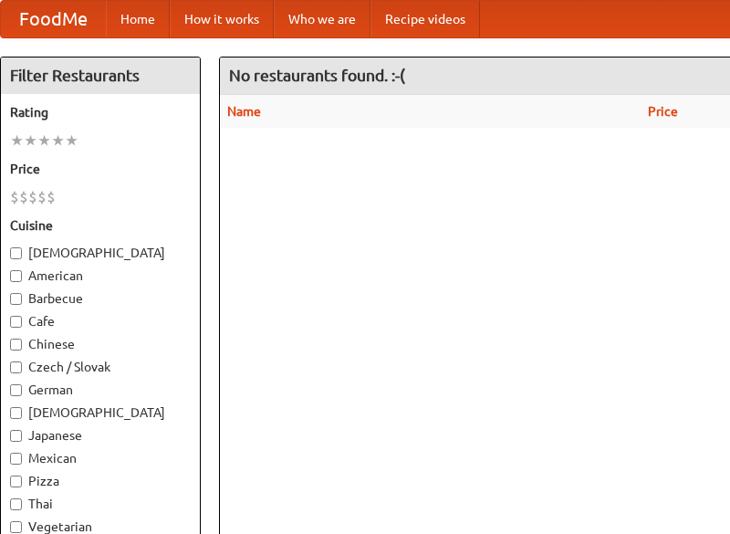 The image size is (730, 534). Describe the element at coordinates (16, 504) in the screenshot. I see `input: Thai` at that location.